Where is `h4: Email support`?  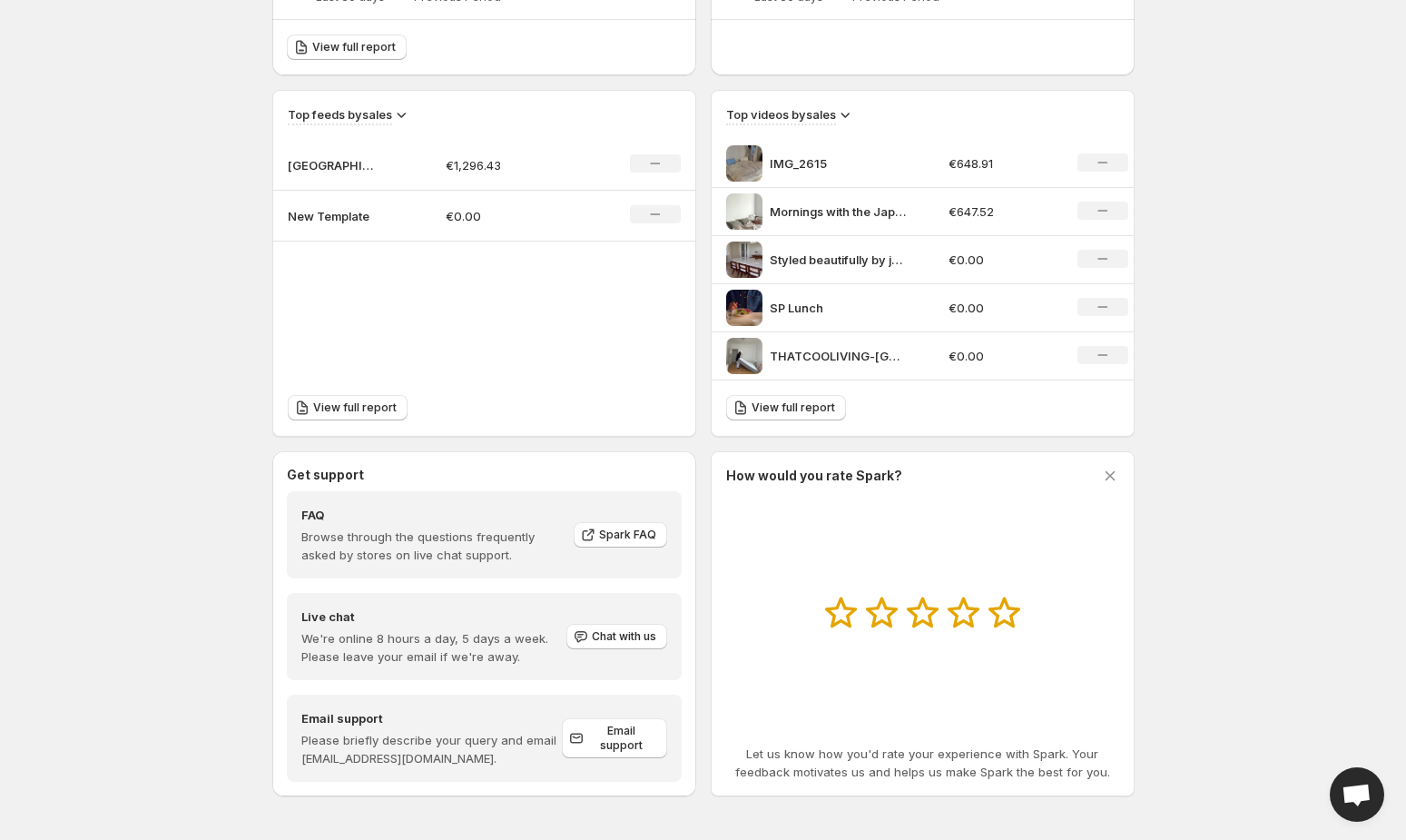 h4: Email support is located at coordinates (432, 718).